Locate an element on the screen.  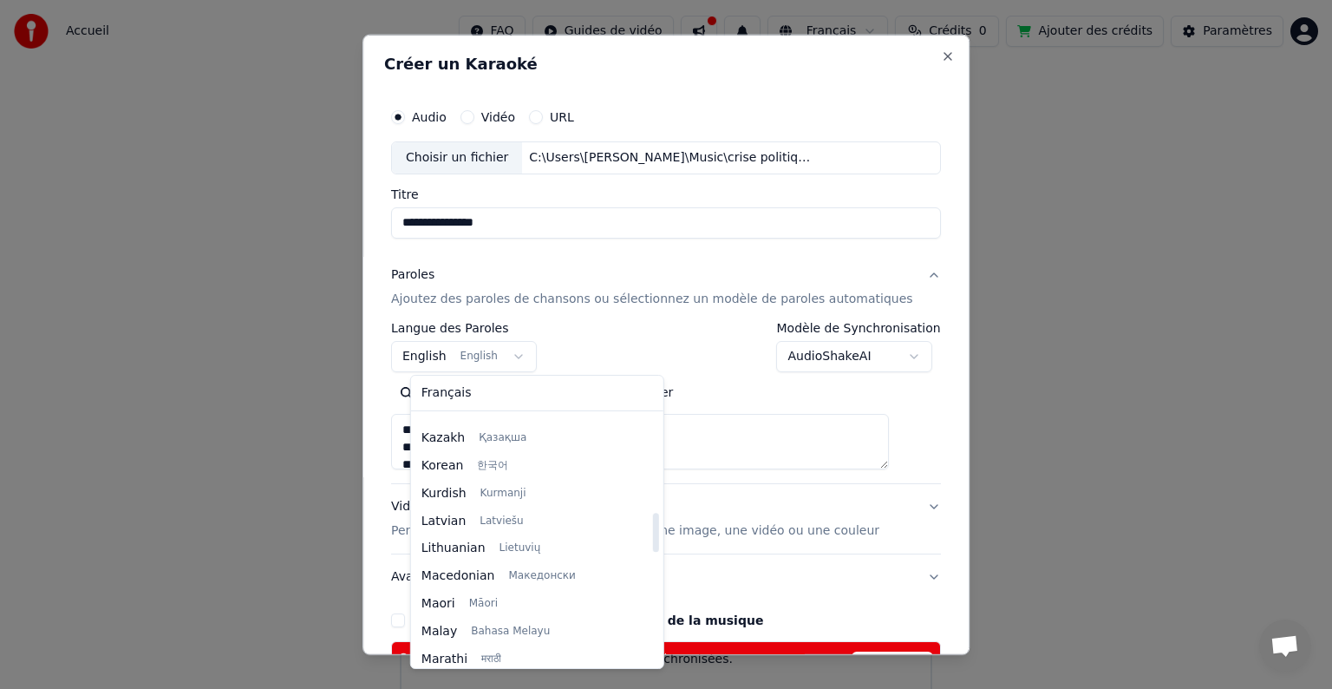
span: Kurdish is located at coordinates (444, 493).